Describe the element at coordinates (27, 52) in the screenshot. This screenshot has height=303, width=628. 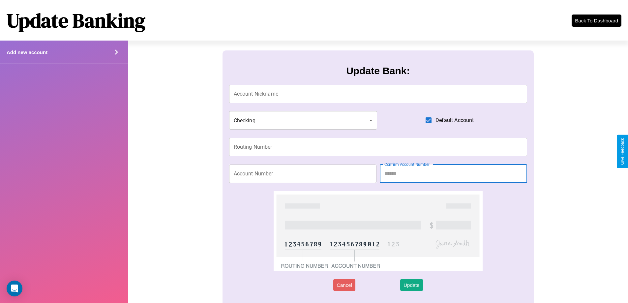
I see `h4: Add new account` at that location.